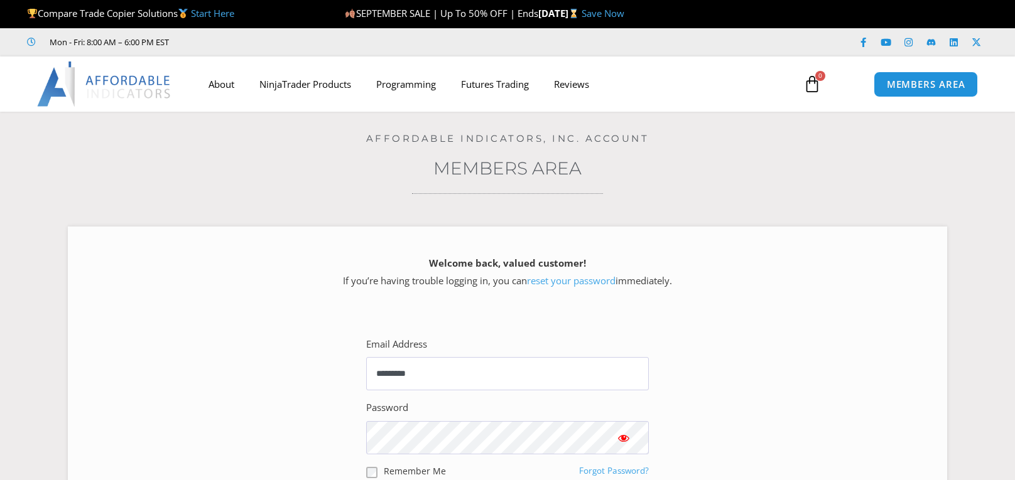 The image size is (1015, 480). I want to click on a: Members Area, so click(507, 168).